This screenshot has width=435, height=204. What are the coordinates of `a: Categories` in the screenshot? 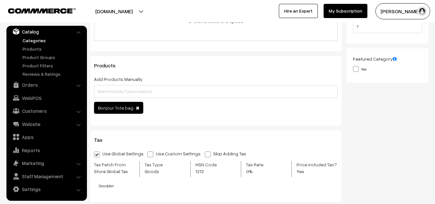 It's located at (53, 40).